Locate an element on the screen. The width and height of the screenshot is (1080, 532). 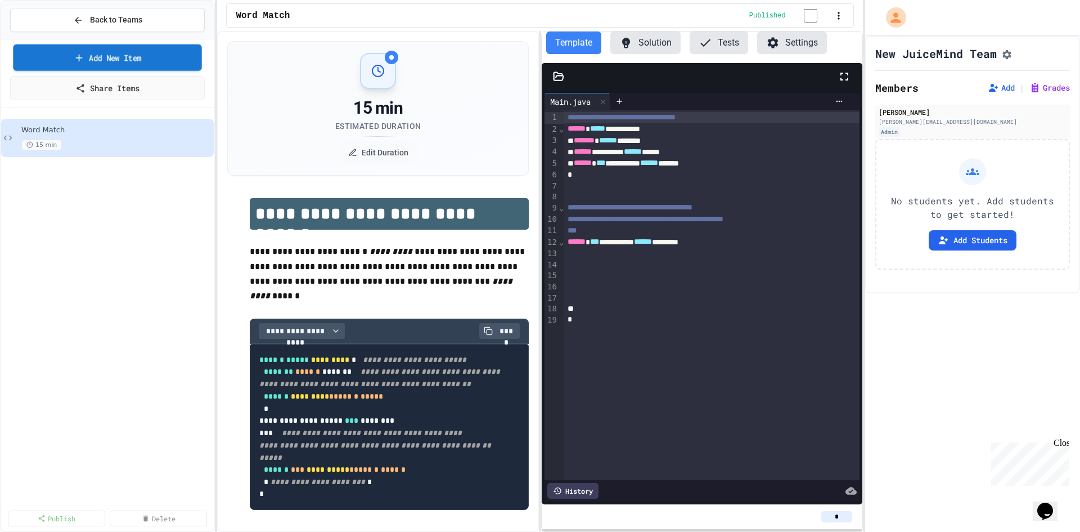
div: My Account is located at coordinates (892, 17).